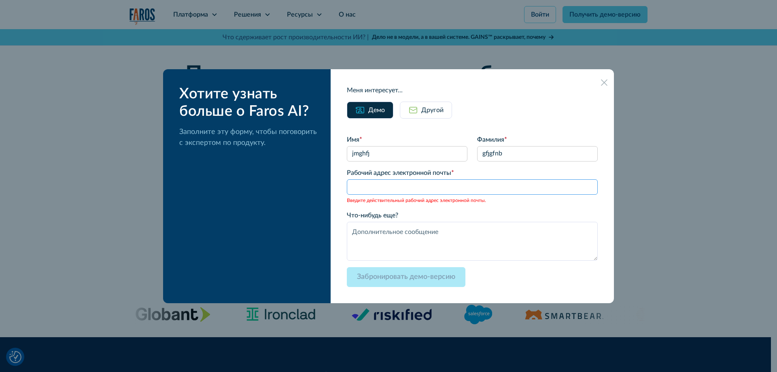  I want to click on font: Что-нибудь еще?, so click(373, 215).